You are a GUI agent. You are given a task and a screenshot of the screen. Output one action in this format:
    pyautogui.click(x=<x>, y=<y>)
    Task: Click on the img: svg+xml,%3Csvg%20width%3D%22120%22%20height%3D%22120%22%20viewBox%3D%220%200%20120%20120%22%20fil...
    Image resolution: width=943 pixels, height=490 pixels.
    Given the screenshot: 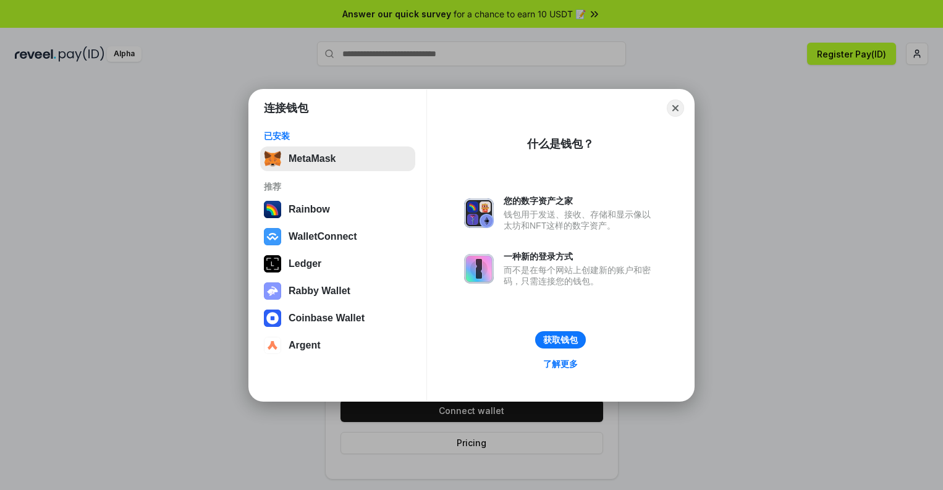 What is the action you would take?
    pyautogui.click(x=273, y=210)
    